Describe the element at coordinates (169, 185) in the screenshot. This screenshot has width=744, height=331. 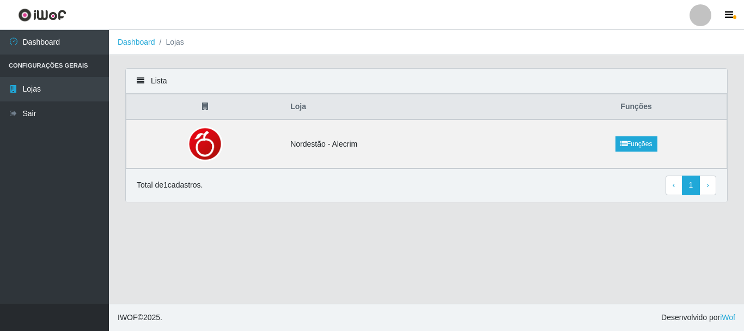
I see `p: Total de 1 cadastros.` at that location.